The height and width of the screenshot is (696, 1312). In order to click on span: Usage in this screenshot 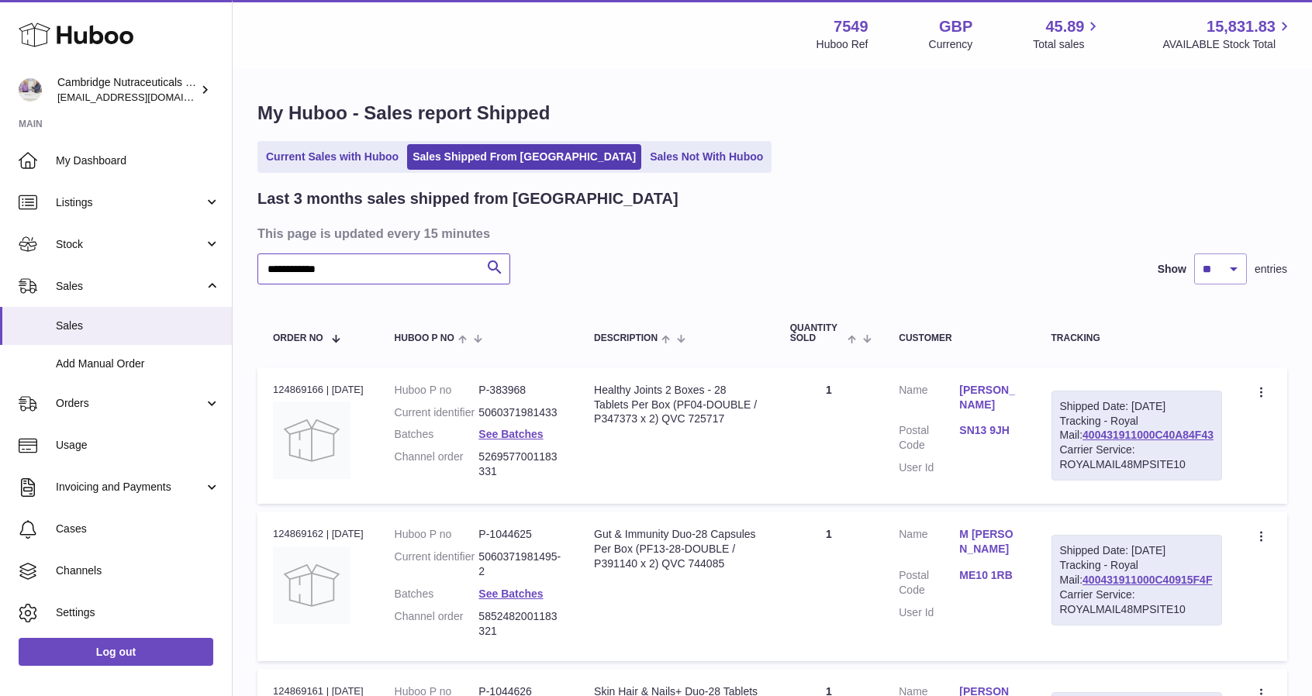, I will do `click(138, 445)`.